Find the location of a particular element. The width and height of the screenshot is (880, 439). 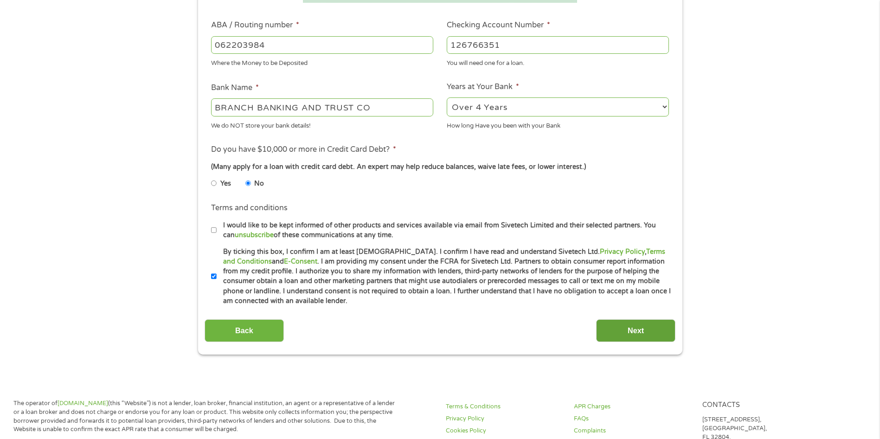

a: Complaints is located at coordinates (632, 430).